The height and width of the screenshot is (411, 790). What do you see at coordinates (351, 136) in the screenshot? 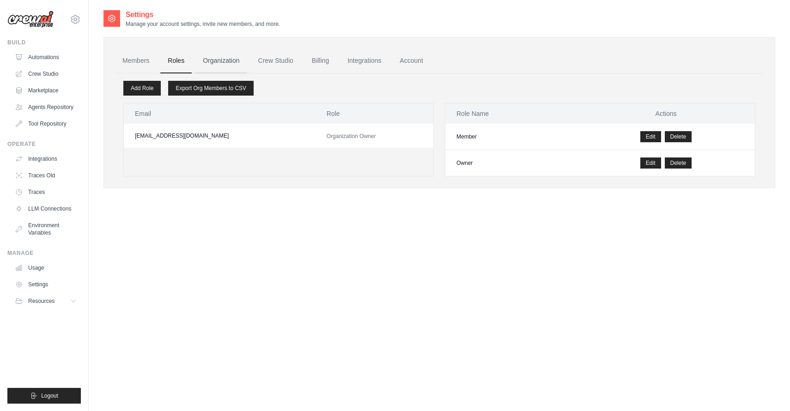
I see `span: Organization Owner` at bounding box center [351, 136].